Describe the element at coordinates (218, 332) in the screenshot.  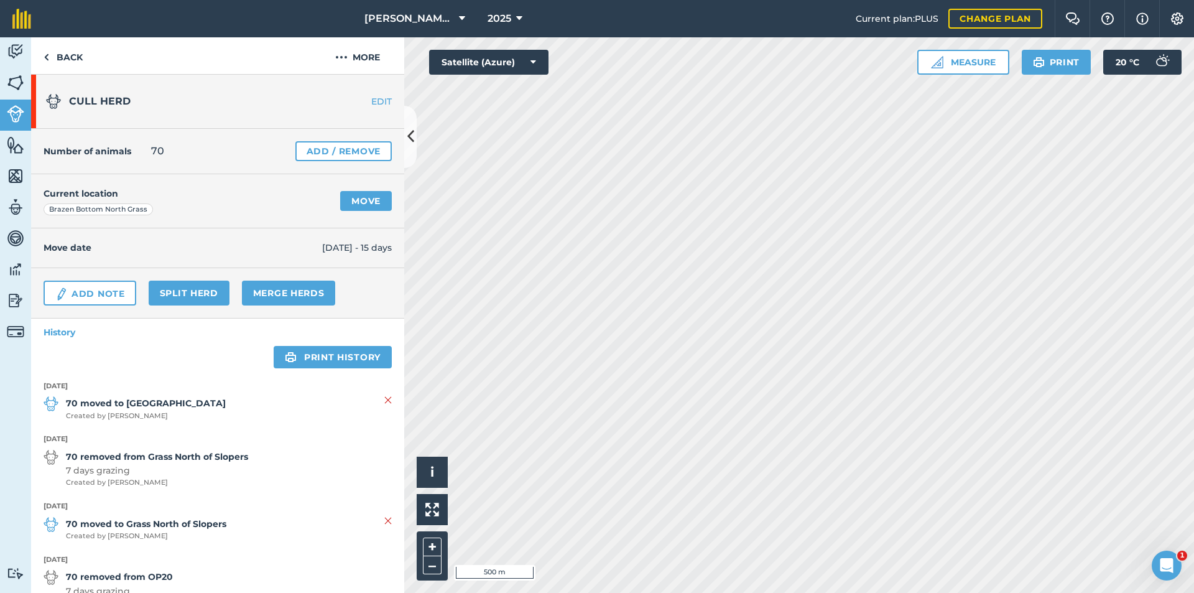
I see `a: History` at that location.